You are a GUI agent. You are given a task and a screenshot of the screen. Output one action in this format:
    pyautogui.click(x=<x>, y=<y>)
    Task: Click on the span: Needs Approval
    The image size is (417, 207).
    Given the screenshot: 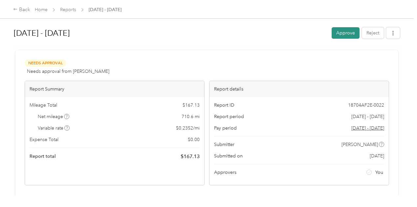 What is the action you would take?
    pyautogui.click(x=45, y=63)
    